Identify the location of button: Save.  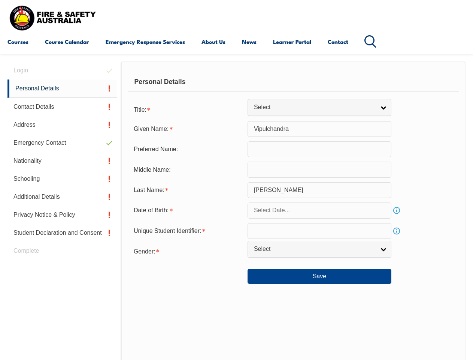
(320, 276).